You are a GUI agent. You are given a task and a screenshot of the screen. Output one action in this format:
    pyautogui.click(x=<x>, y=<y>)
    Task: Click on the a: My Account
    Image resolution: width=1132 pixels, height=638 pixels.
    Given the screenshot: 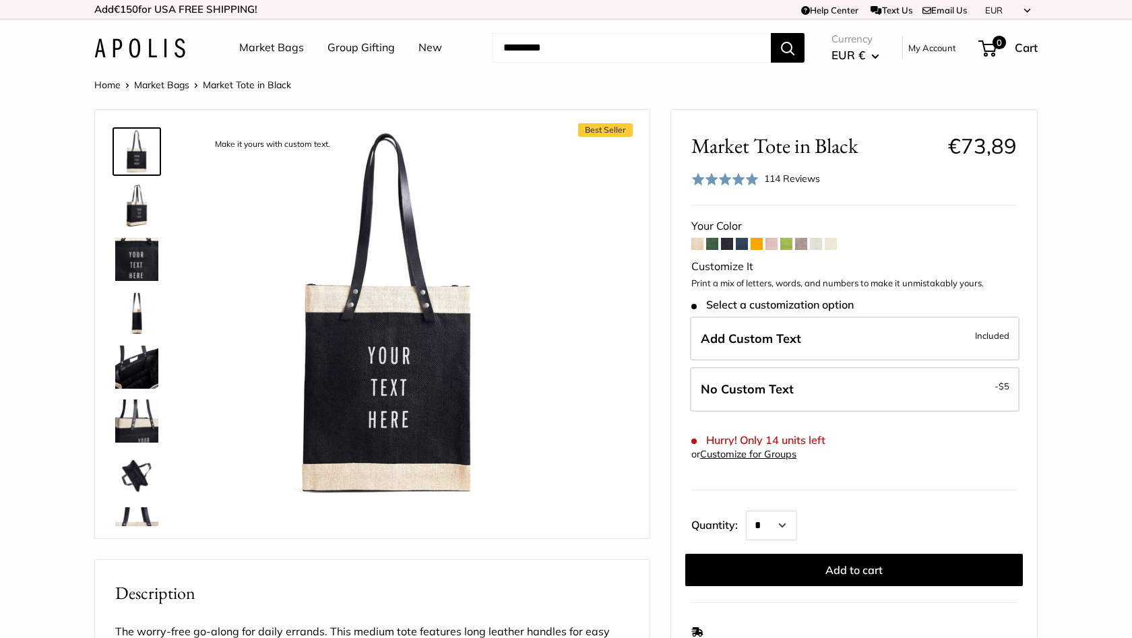 What is the action you would take?
    pyautogui.click(x=932, y=48)
    